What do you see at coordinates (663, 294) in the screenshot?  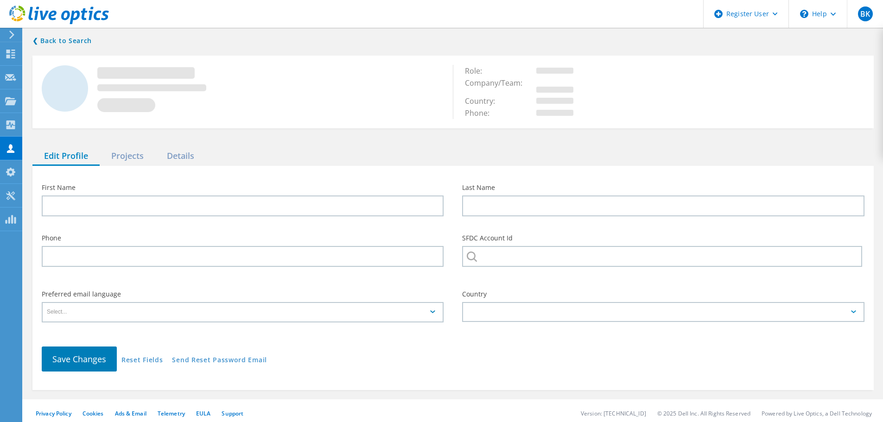 I see `label: Country` at bounding box center [663, 294].